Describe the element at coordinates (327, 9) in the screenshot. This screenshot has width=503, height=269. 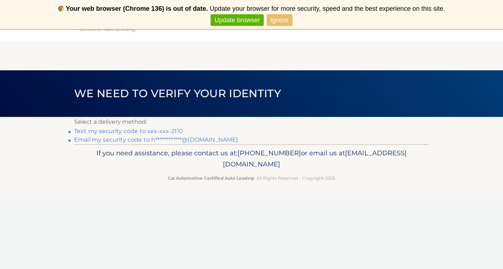
I see `span: Update your browser for more security, speed and the best experience on this site.` at that location.